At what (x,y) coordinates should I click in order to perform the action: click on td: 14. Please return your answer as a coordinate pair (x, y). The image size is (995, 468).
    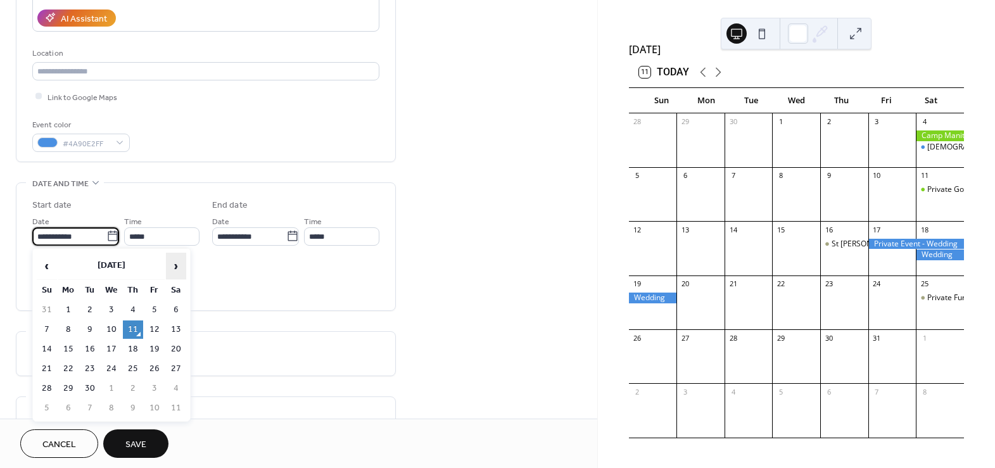
    Looking at the image, I should click on (47, 349).